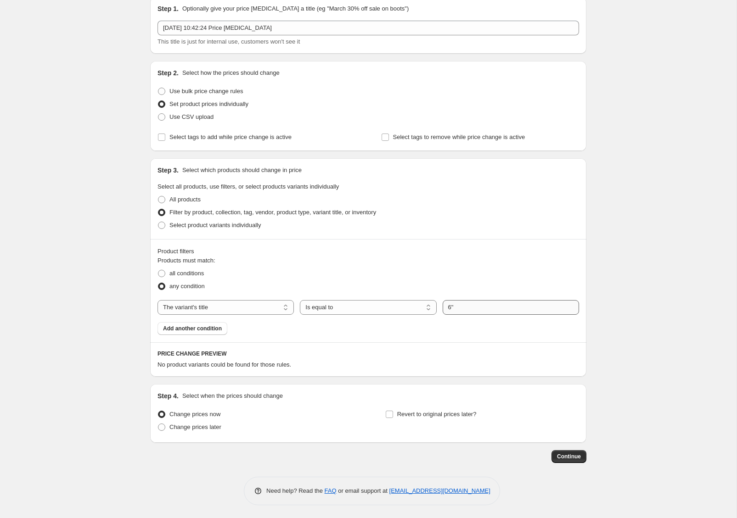  I want to click on p: Select when the prices should change, so click(232, 396).